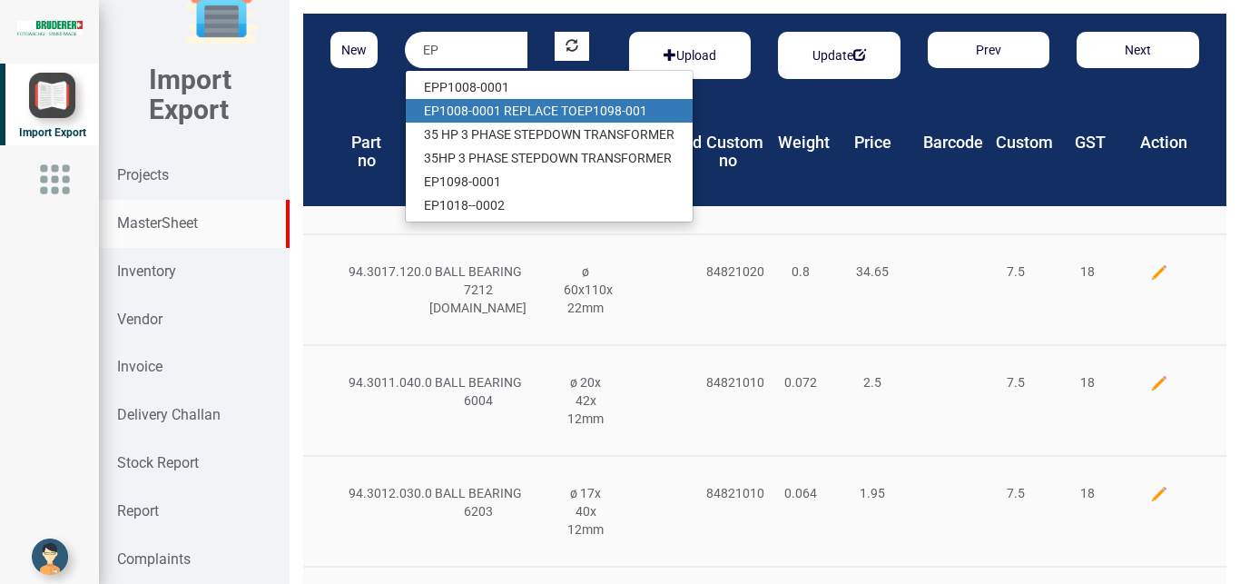  Describe the element at coordinates (729, 152) in the screenshot. I see `h4: Custom no` at that location.